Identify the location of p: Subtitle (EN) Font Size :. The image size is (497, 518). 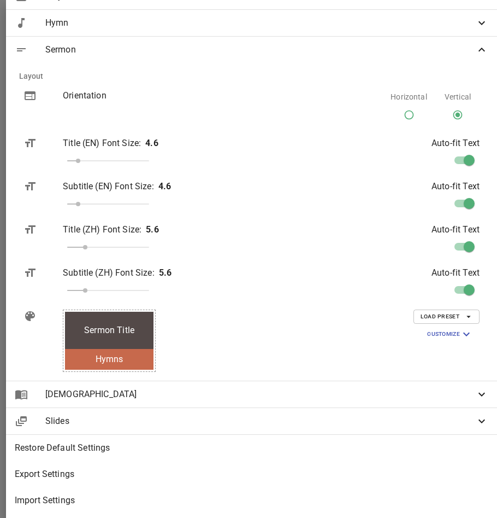
(108, 186).